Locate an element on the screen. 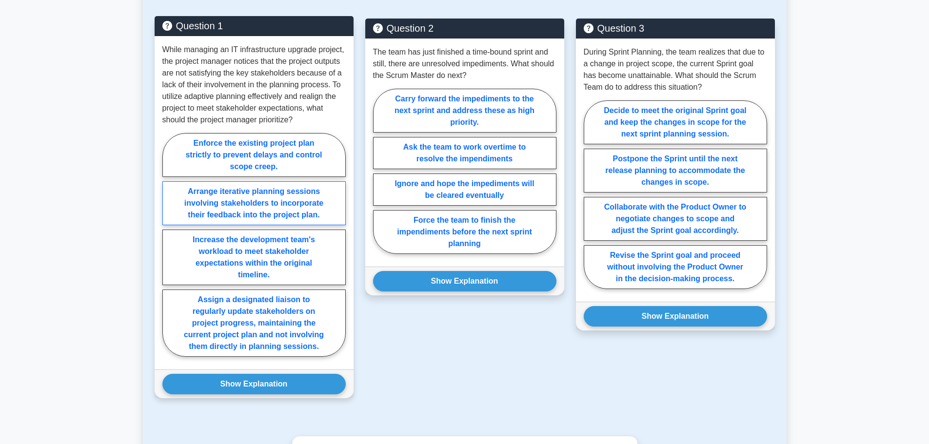  label: Arrange iterative planning sessions involving stakeholders to incorporate their feedback into the... is located at coordinates (254, 203).